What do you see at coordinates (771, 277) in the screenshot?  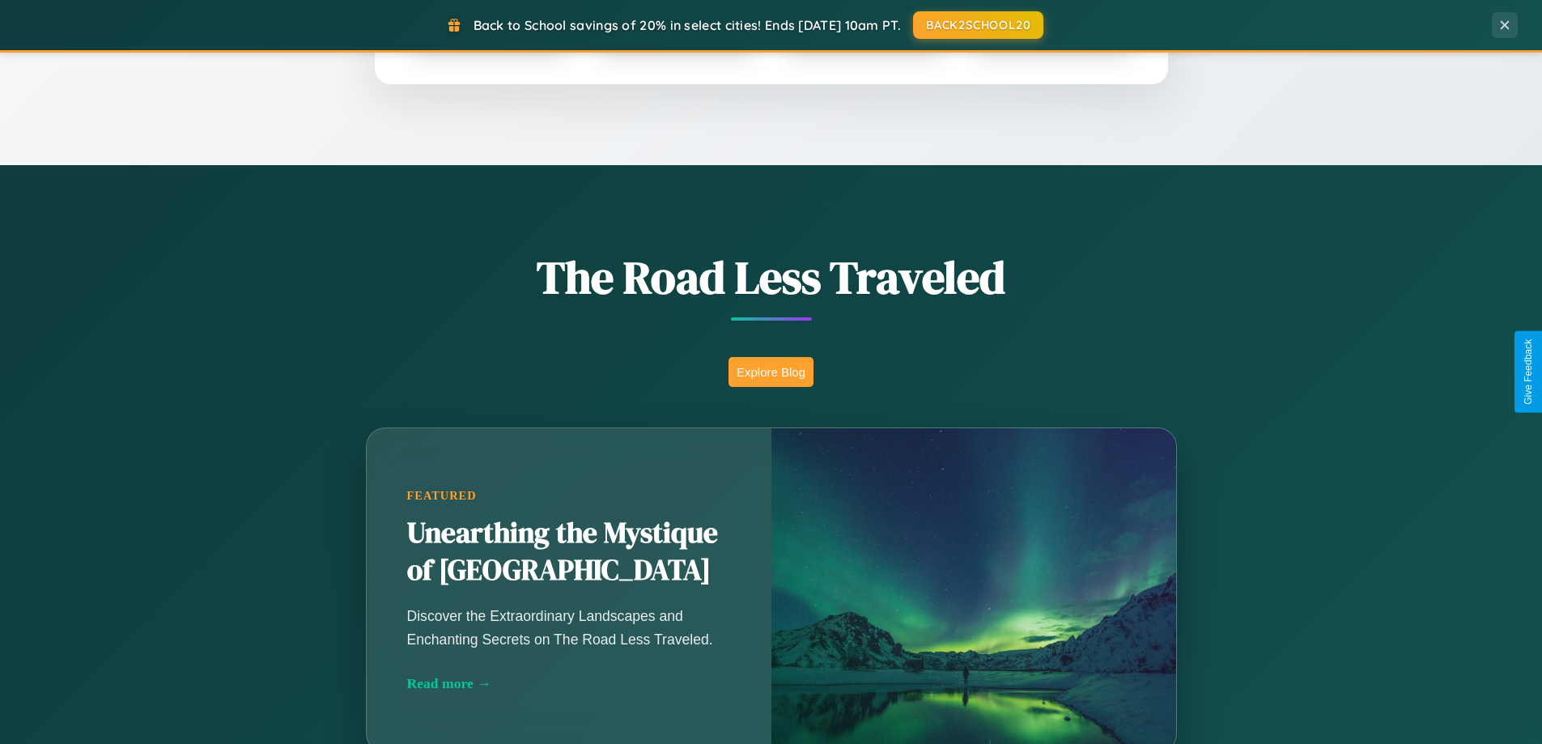 I see `h1: The Road Less Traveled` at bounding box center [771, 277].